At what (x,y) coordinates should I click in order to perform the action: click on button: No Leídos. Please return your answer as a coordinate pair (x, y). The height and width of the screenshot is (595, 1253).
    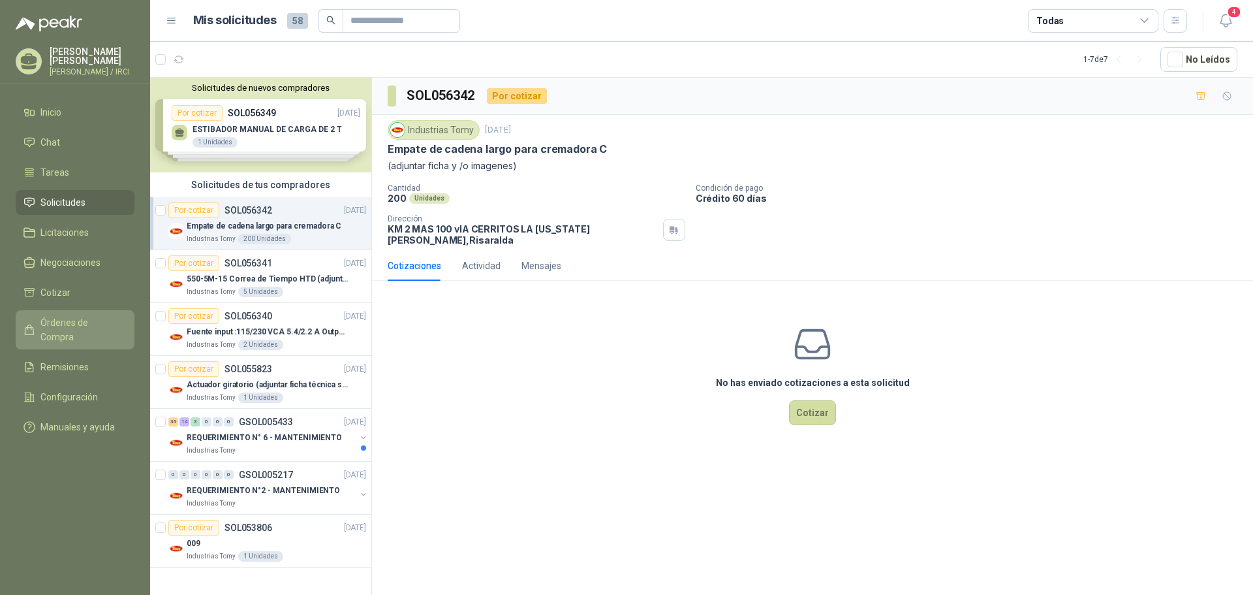
    Looking at the image, I should click on (1199, 59).